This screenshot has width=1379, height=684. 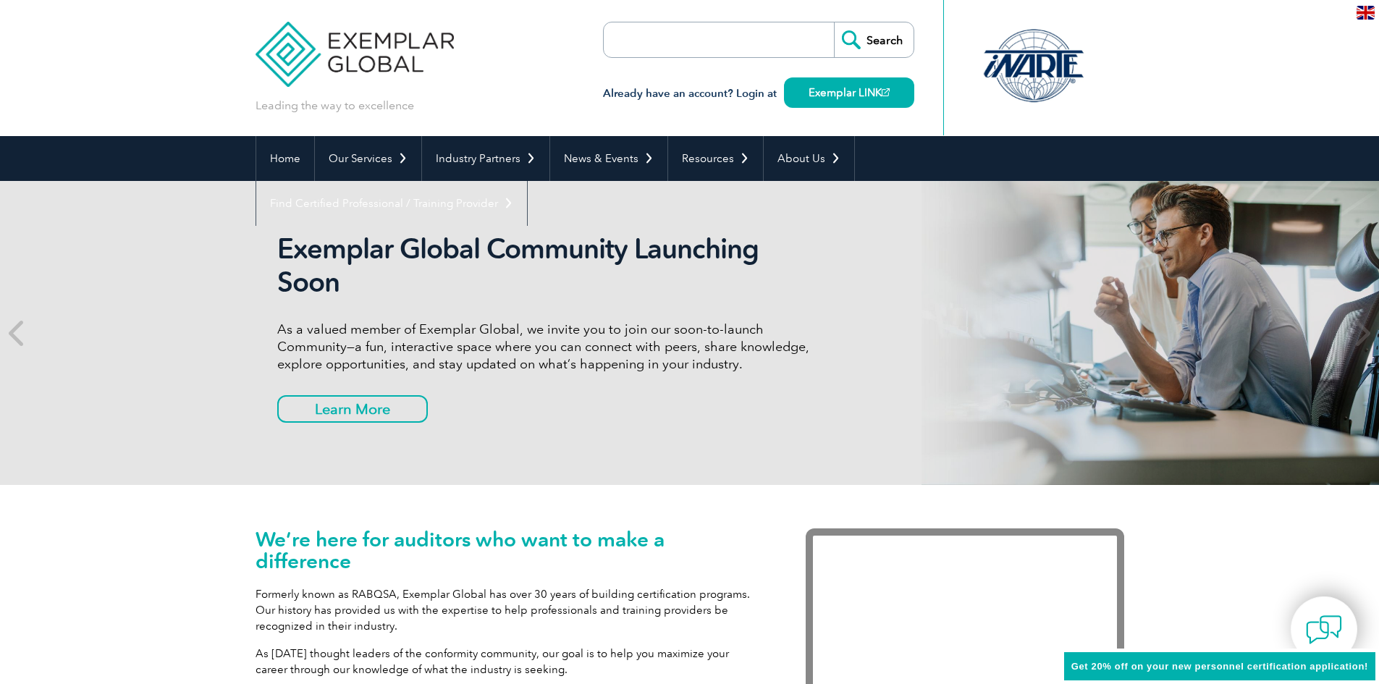 I want to click on a: Our Services, so click(x=368, y=159).